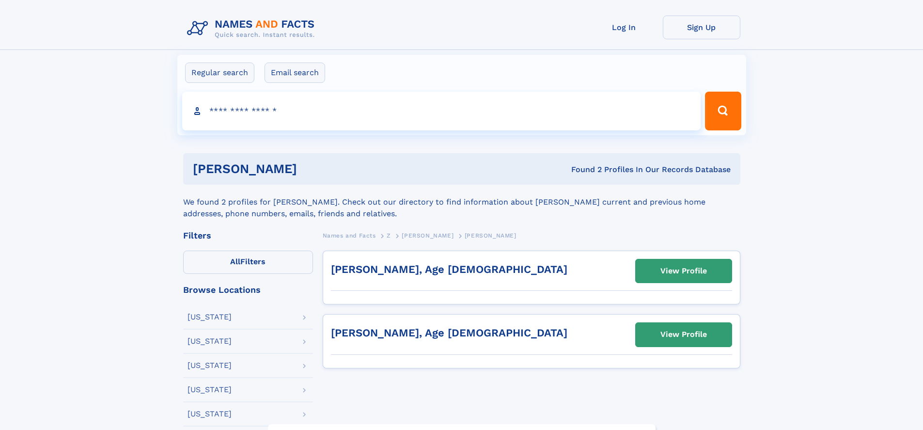  Describe the element at coordinates (235, 261) in the screenshot. I see `span: All` at that location.